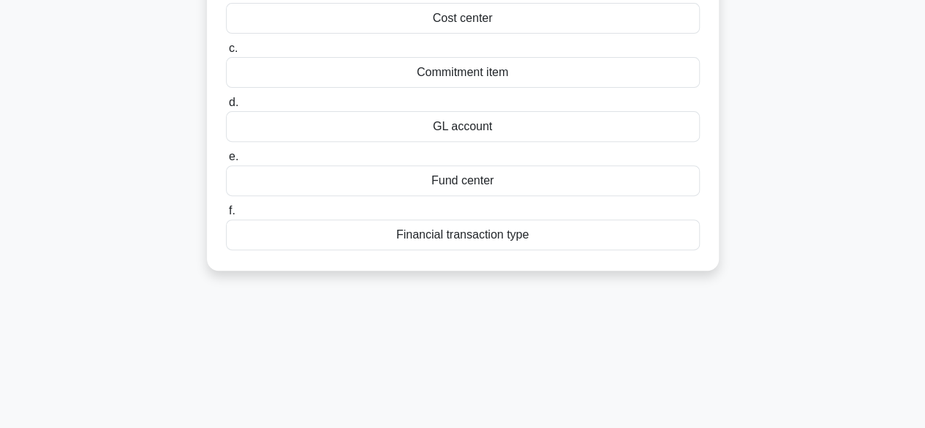 Image resolution: width=925 pixels, height=428 pixels. I want to click on div: Cost center, so click(463, 18).